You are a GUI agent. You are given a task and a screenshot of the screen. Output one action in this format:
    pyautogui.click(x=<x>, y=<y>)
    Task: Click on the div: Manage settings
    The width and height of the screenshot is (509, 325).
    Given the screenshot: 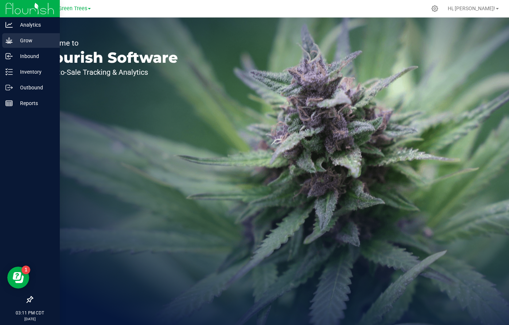 What is the action you would take?
    pyautogui.click(x=434, y=8)
    